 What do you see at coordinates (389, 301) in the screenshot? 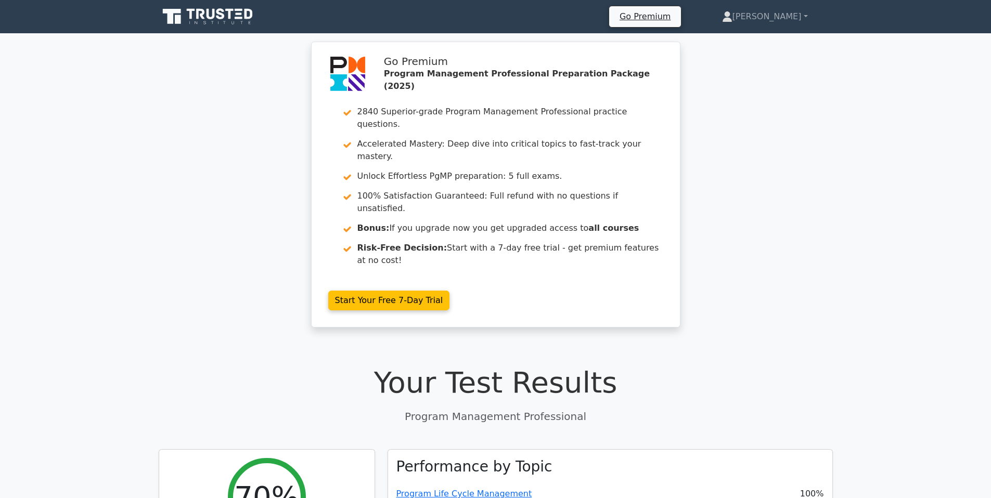
I see `a: Start Your Free 7-Day Trial` at bounding box center [389, 301].